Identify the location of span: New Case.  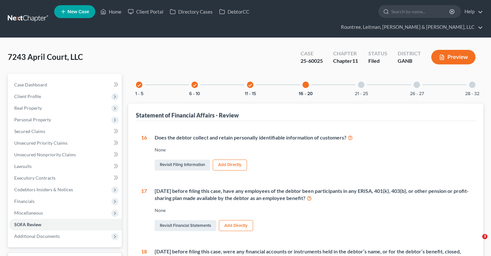
(78, 12).